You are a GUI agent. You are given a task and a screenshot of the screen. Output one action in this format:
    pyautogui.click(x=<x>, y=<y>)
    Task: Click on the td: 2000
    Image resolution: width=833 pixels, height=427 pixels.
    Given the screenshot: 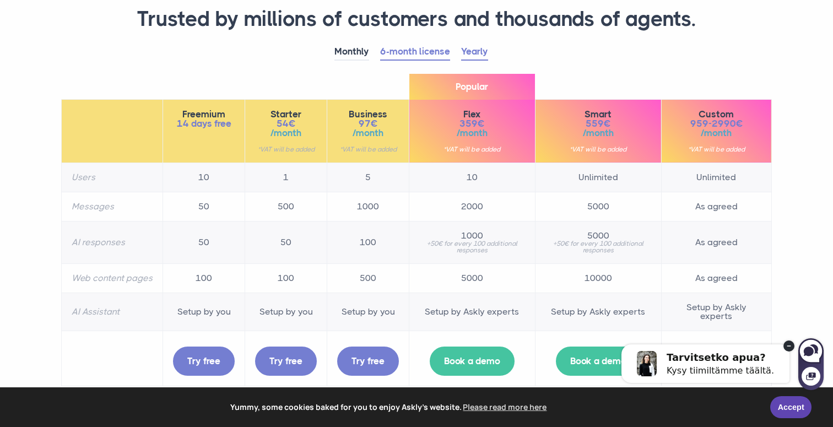 What is the action you would take?
    pyautogui.click(x=472, y=206)
    